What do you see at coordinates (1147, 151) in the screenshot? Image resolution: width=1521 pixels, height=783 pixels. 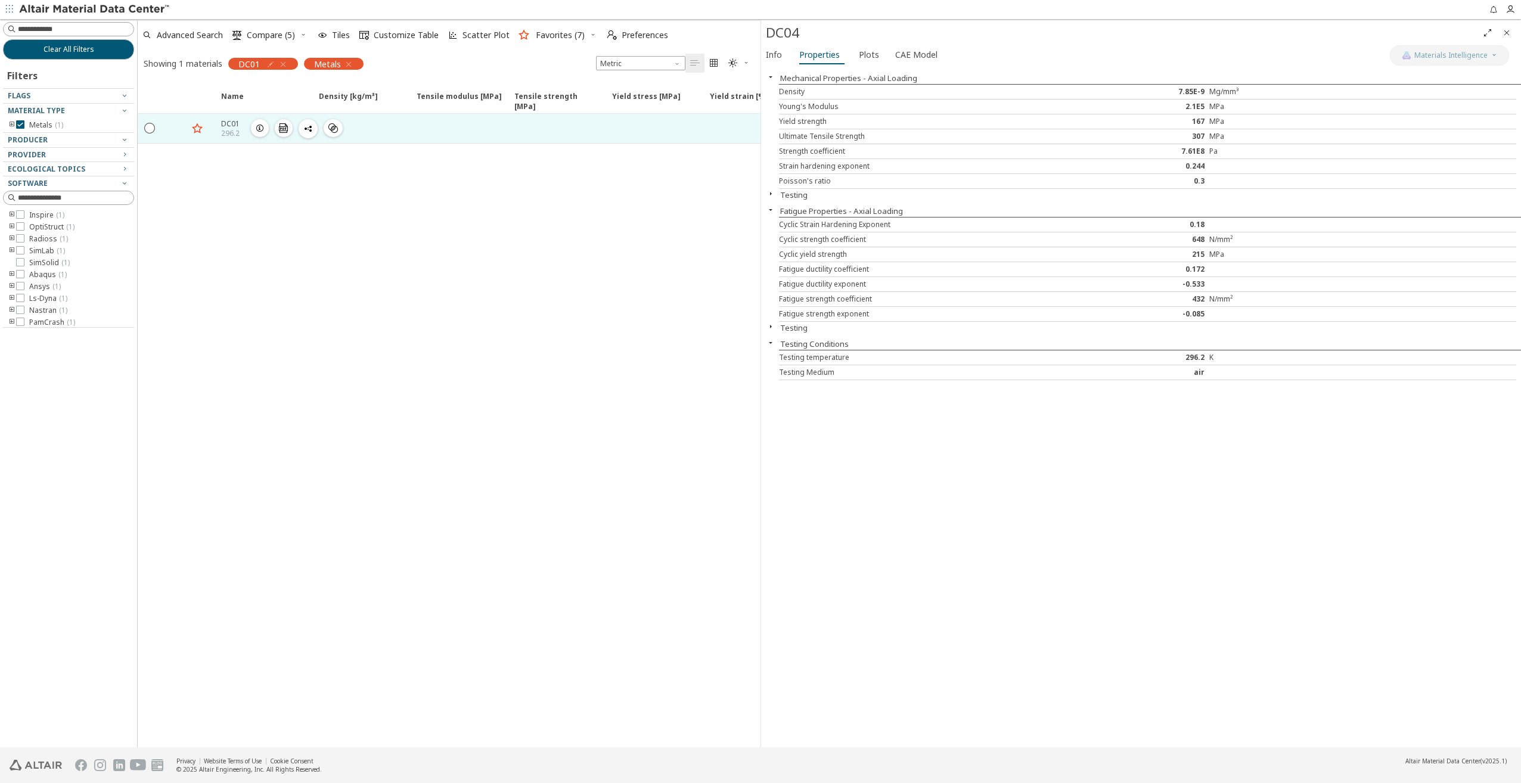 I see `div: 7.61E8` at bounding box center [1147, 151].